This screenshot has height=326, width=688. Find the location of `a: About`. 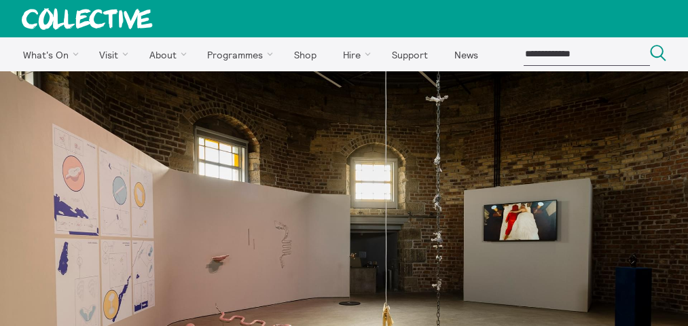

a: About is located at coordinates (165, 54).